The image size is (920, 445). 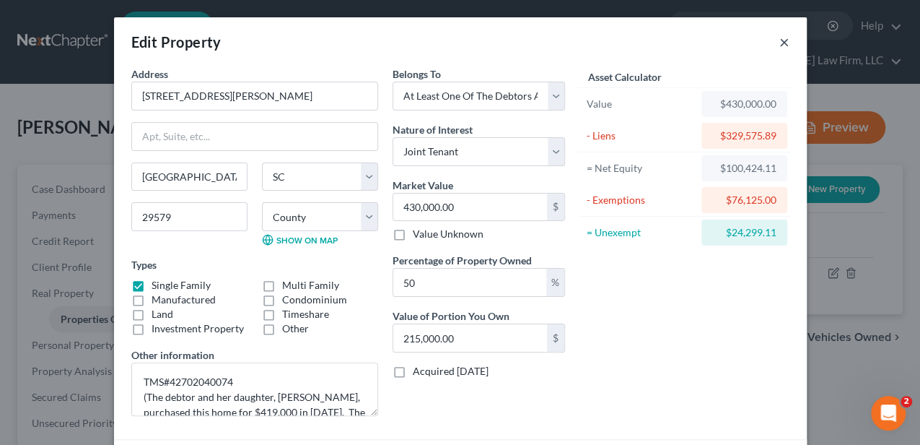 I want to click on input: Enter city..., so click(x=189, y=177).